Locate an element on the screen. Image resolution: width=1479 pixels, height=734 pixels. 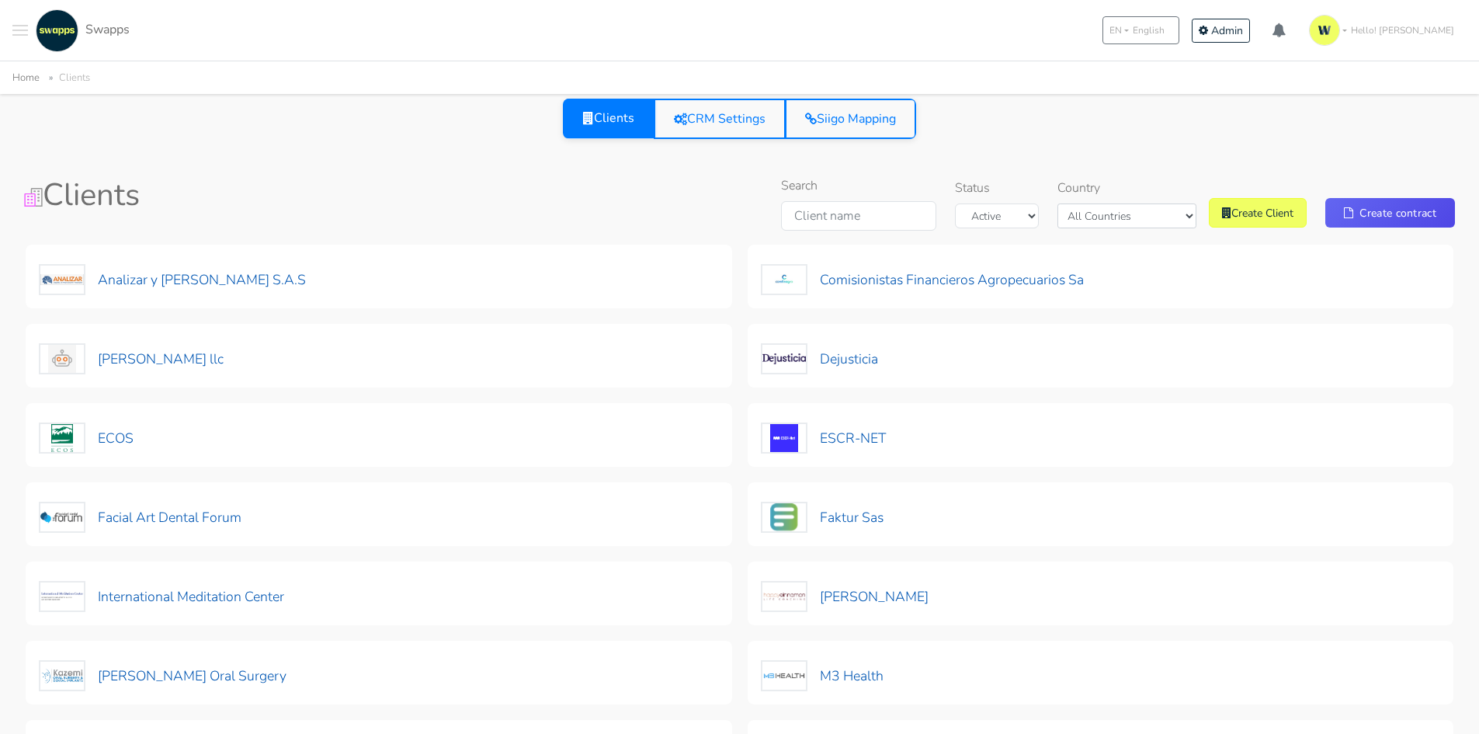
img: Comisionistas Financieros Agropecuarios Sa is located at coordinates (784, 279).